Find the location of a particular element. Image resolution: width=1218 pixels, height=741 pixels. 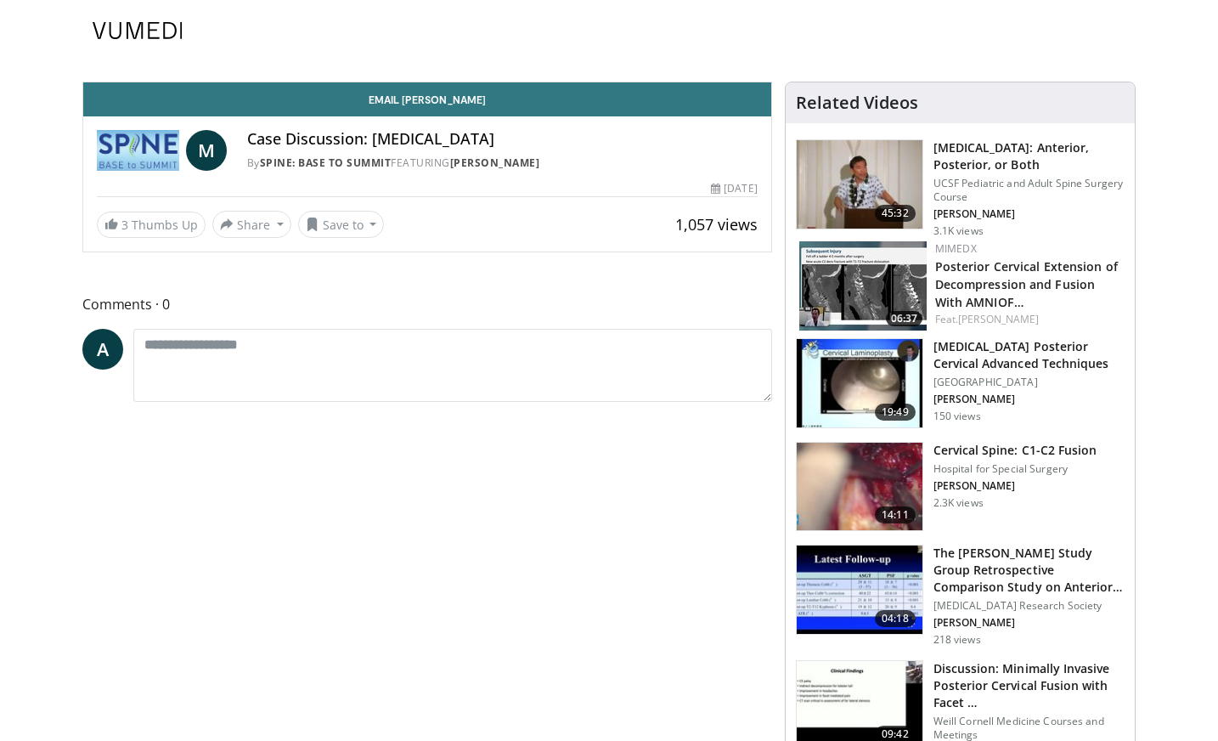

a: MIMEDX is located at coordinates (955, 248).